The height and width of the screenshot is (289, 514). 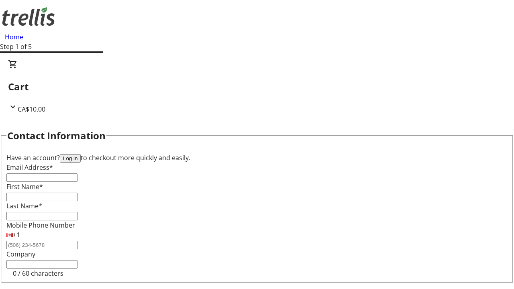 I want to click on h2: Contact Information, so click(x=56, y=136).